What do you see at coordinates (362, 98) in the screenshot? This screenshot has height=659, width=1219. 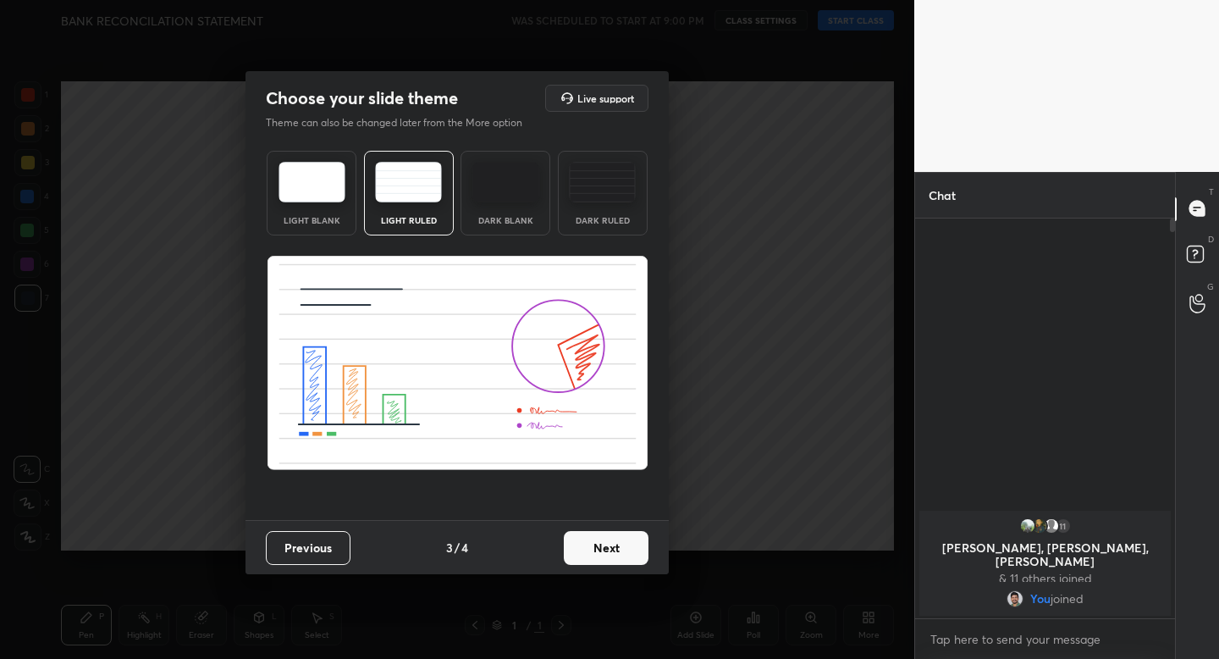 I see `h2: Choose your slide theme` at bounding box center [362, 98].